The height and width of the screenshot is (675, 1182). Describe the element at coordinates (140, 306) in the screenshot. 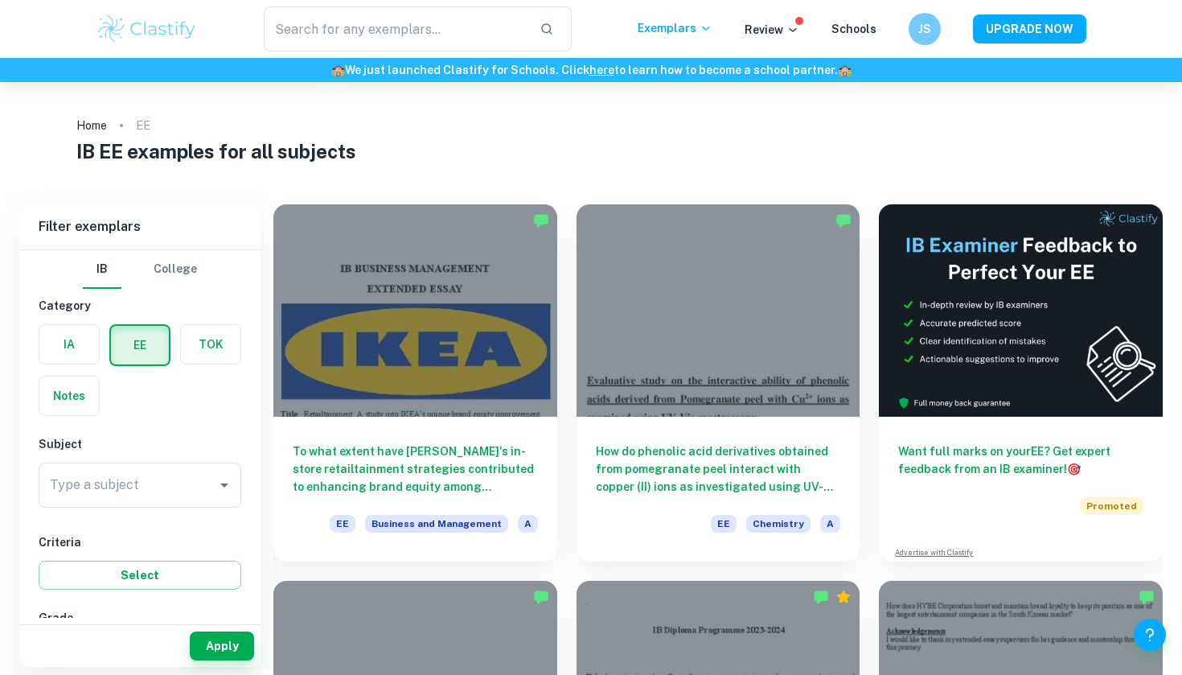

I see `h6: Category` at that location.